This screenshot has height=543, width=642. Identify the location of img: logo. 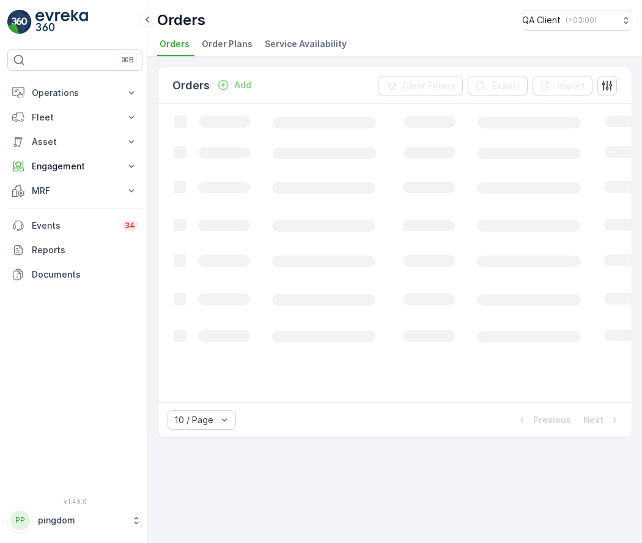
(20, 22).